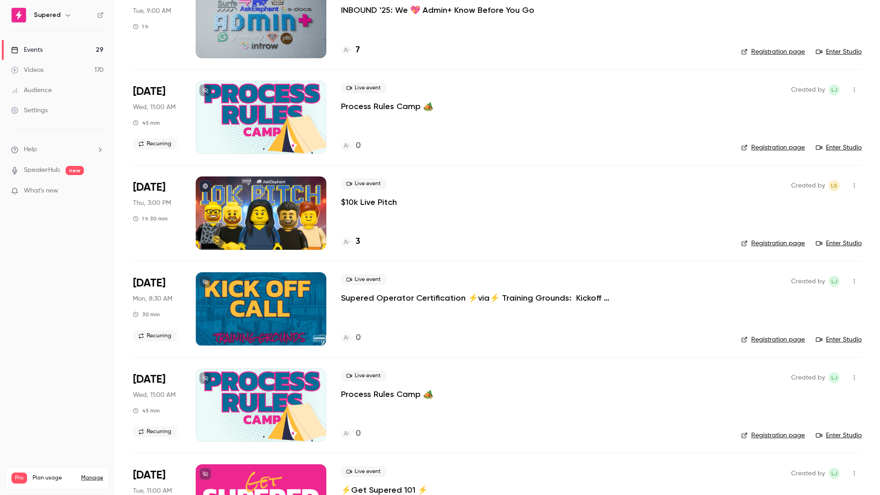 The width and height of the screenshot is (880, 495). What do you see at coordinates (27, 50) in the screenshot?
I see `div: Events` at bounding box center [27, 50].